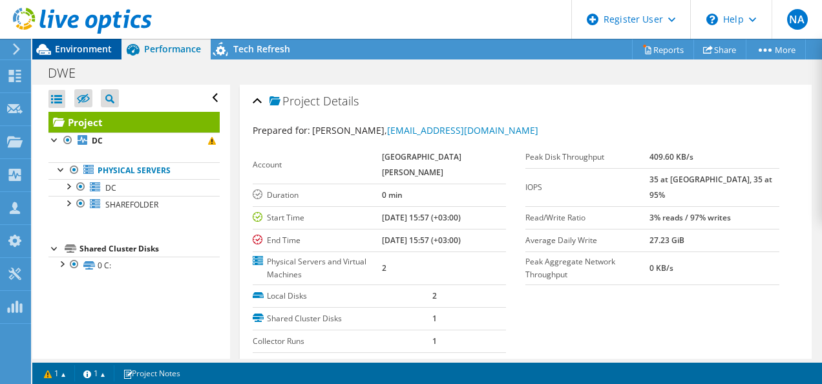 The width and height of the screenshot is (822, 384). What do you see at coordinates (588, 187) in the screenshot?
I see `label: IOPS` at bounding box center [588, 187].